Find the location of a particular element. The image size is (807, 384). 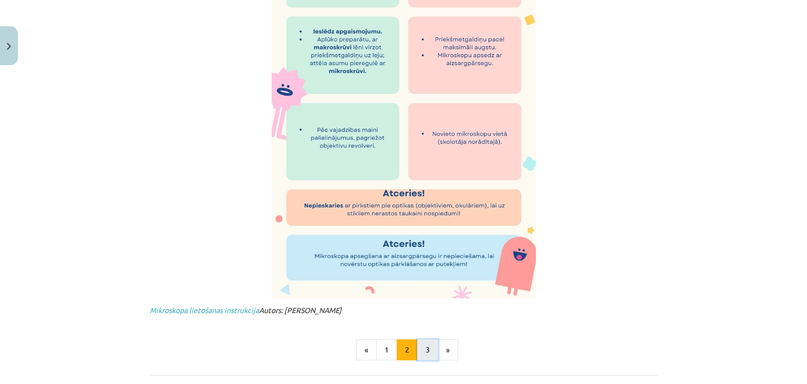

a: Mikroskopa lietošanas instrukcija is located at coordinates (204, 310).